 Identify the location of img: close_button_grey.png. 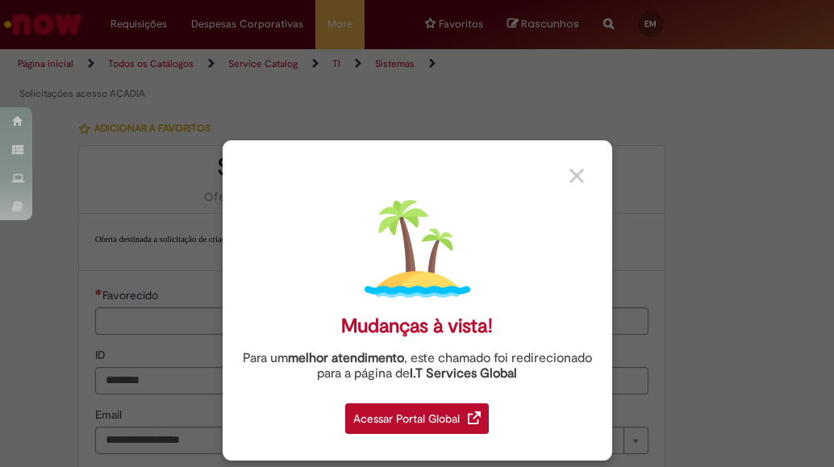
(577, 176).